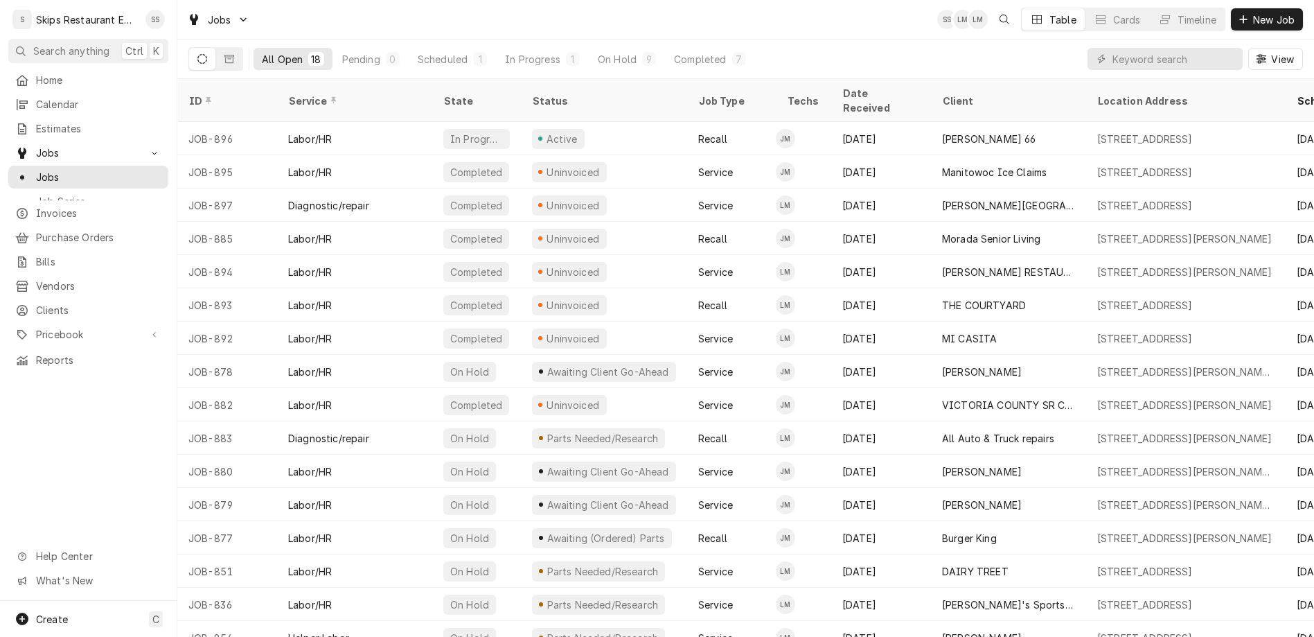  Describe the element at coordinates (226, 100) in the screenshot. I see `div: ID` at that location.